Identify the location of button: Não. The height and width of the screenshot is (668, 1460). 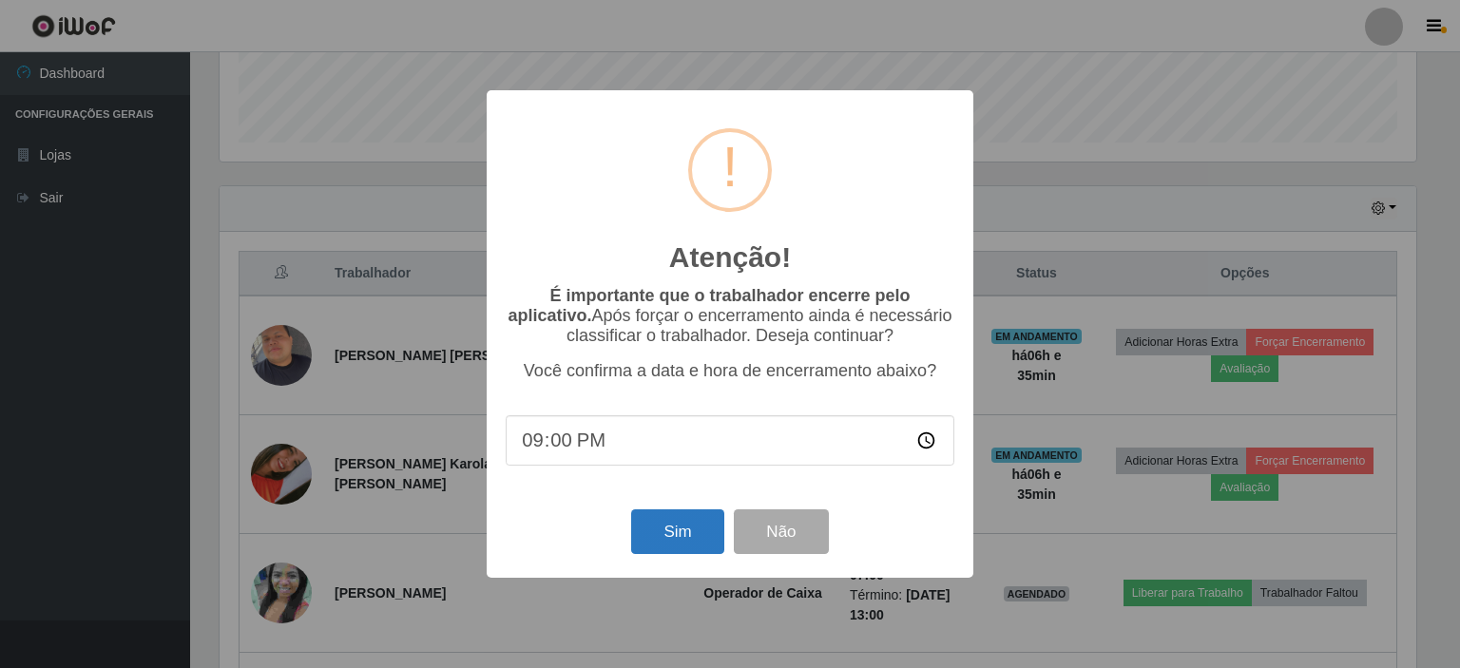
(780, 531).